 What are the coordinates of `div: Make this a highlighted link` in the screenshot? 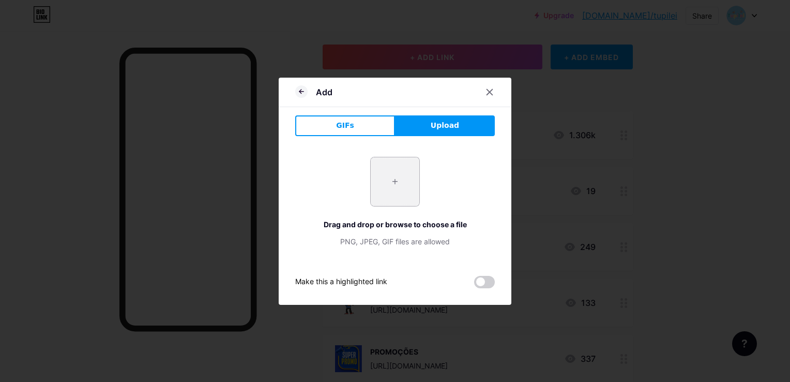 It's located at (341, 282).